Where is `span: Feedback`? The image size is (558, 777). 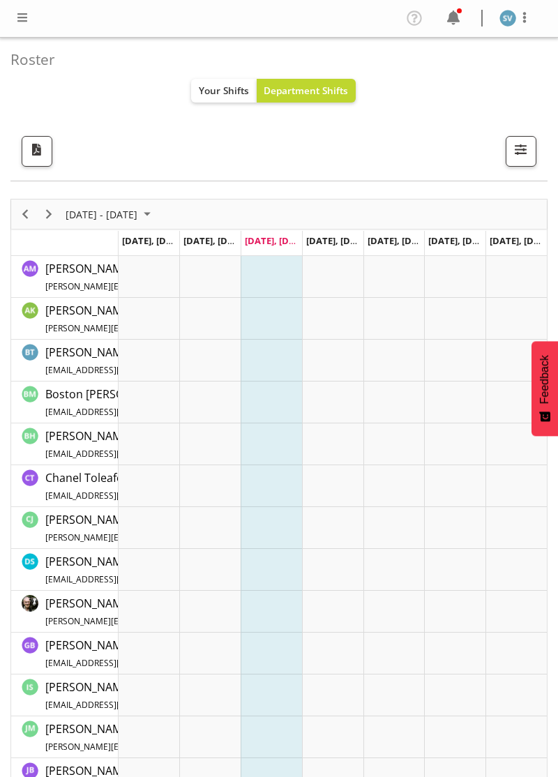 span: Feedback is located at coordinates (545, 379).